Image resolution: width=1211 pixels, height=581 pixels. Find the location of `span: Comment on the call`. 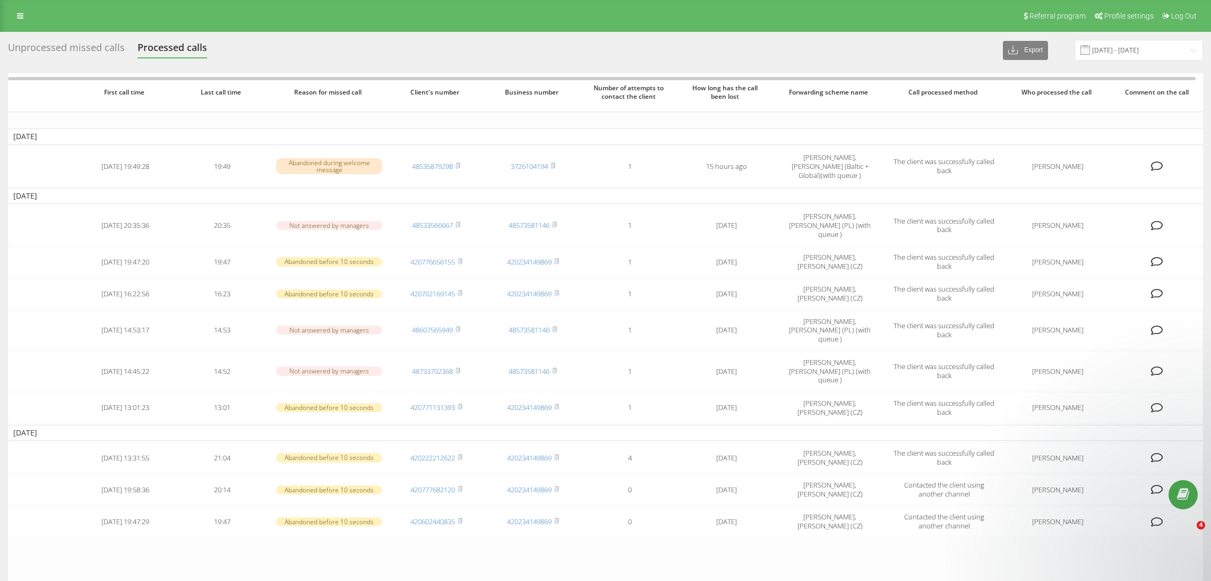

span: Comment on the call is located at coordinates (1158, 92).